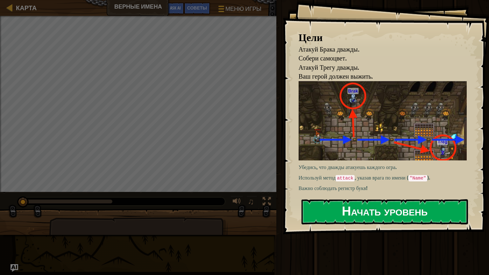 The height and width of the screenshot is (275, 489). I want to click on li: Собери самоцвет., so click(378, 58).